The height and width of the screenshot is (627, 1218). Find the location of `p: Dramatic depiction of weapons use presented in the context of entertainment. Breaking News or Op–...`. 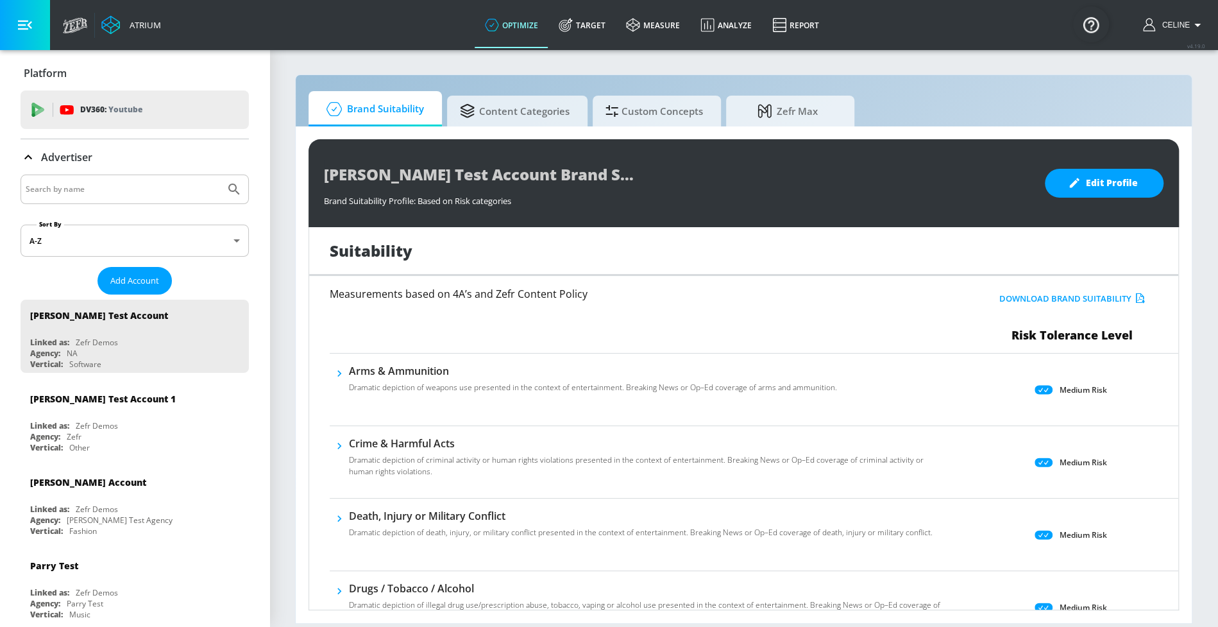

p: Dramatic depiction of weapons use presented in the context of entertainment. Breaking News or Op–... is located at coordinates (593, 387).